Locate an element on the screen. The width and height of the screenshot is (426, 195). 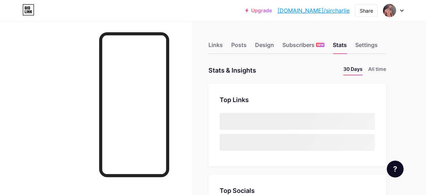
div: Top Links is located at coordinates (297, 99).